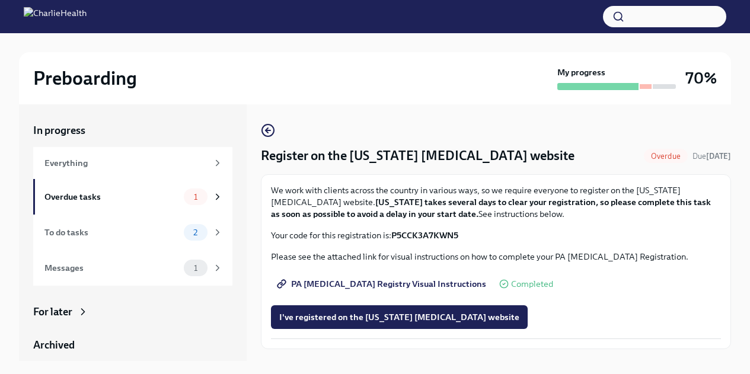  What do you see at coordinates (111, 268) in the screenshot?
I see `div: Messages` at bounding box center [111, 268].